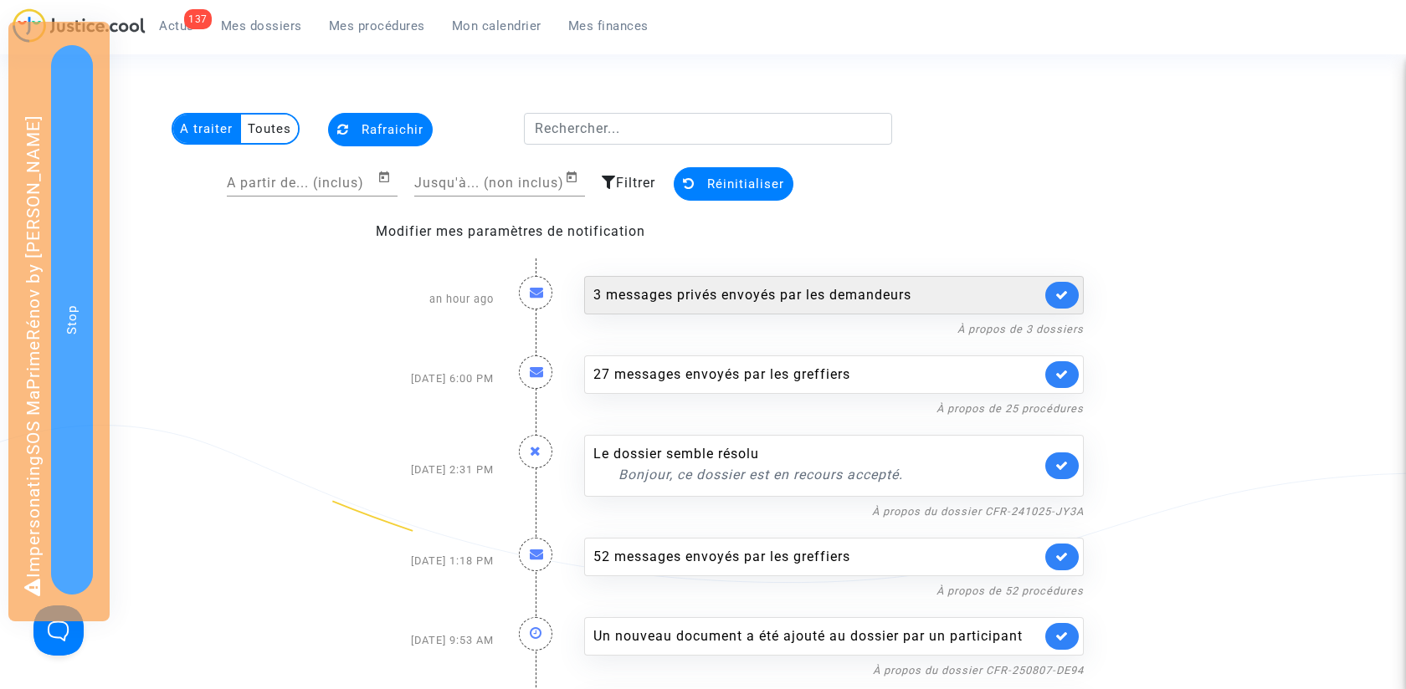 This screenshot has width=1406, height=689. Describe the element at coordinates (708, 129) in the screenshot. I see `input: Rechercher...` at that location.